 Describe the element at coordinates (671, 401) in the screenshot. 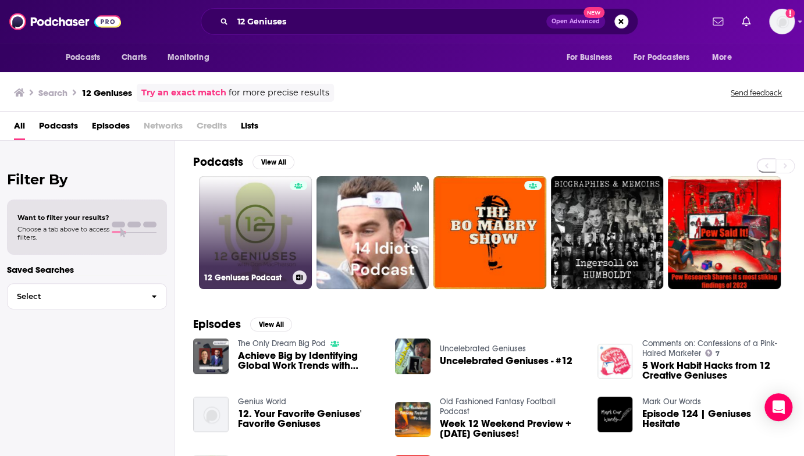

I see `a: Mark Our Words` at that location.